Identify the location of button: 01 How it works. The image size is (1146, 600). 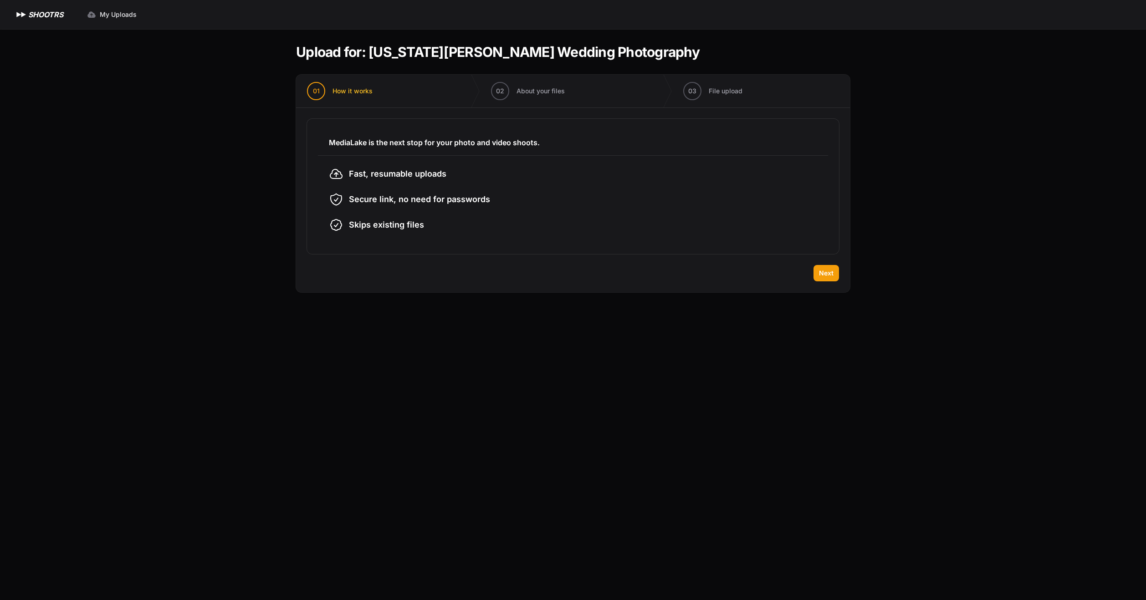
(340, 91).